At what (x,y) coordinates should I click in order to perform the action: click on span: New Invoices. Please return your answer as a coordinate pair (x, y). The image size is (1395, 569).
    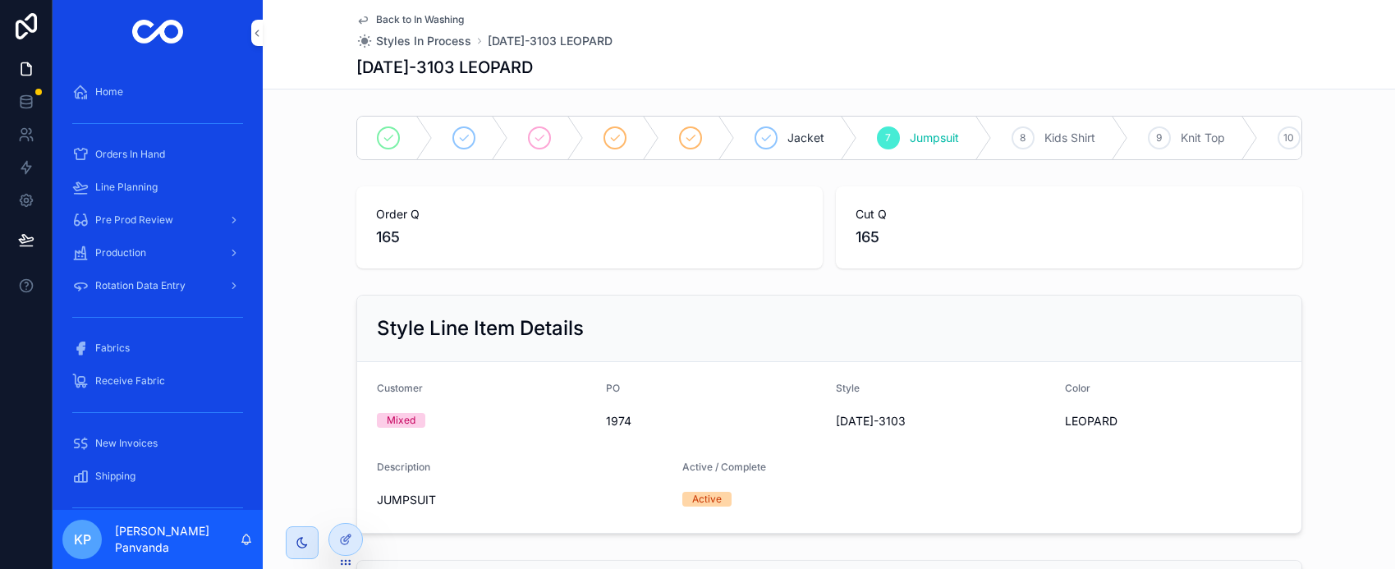
    Looking at the image, I should click on (126, 443).